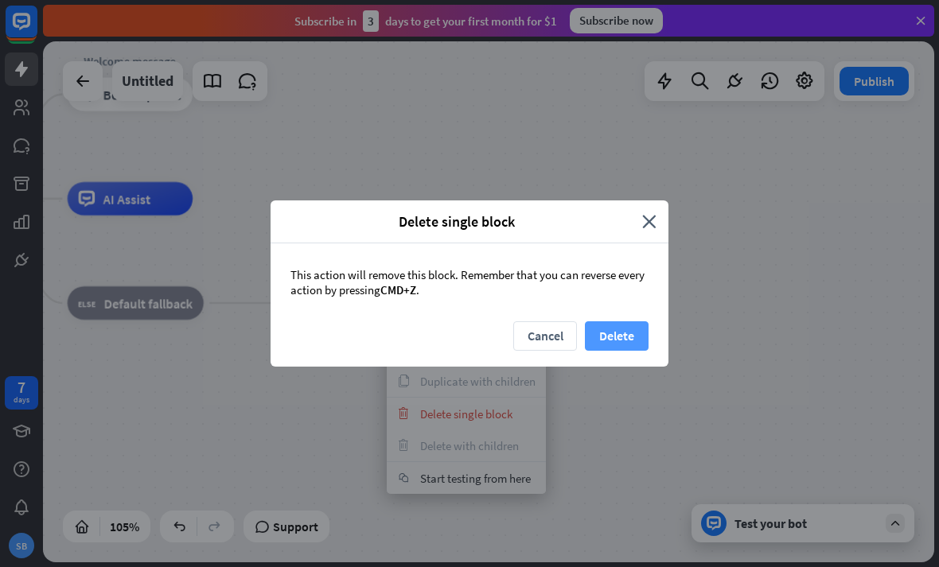 Image resolution: width=939 pixels, height=567 pixels. I want to click on span: Delete single block, so click(456, 221).